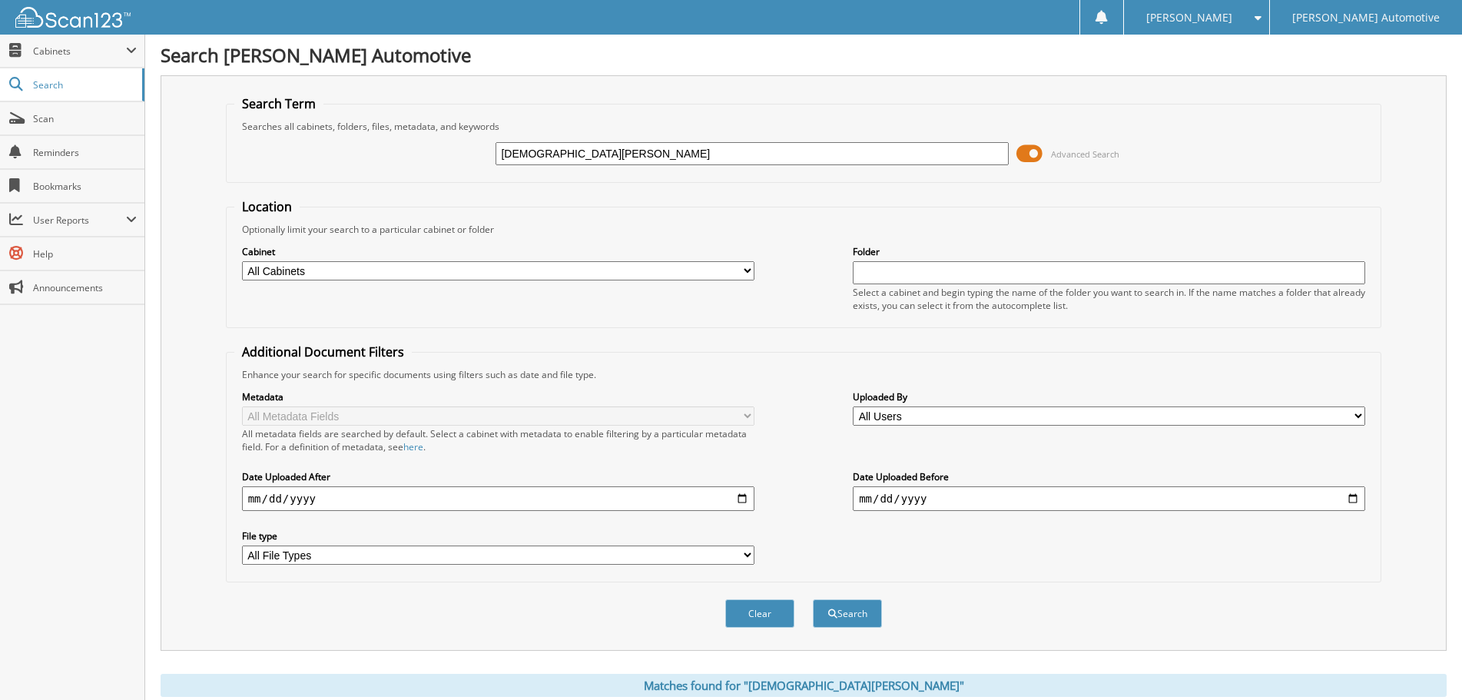 The width and height of the screenshot is (1462, 700). Describe the element at coordinates (1109, 396) in the screenshot. I see `label: Uploaded By` at that location.